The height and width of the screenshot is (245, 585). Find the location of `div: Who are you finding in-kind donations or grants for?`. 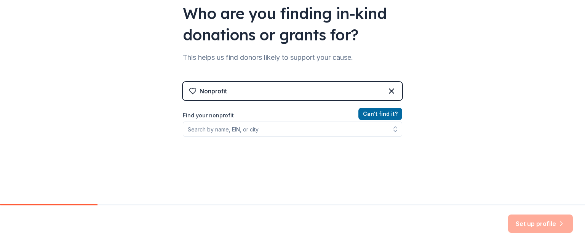

div: Who are you finding in-kind donations or grants for? is located at coordinates (293, 24).